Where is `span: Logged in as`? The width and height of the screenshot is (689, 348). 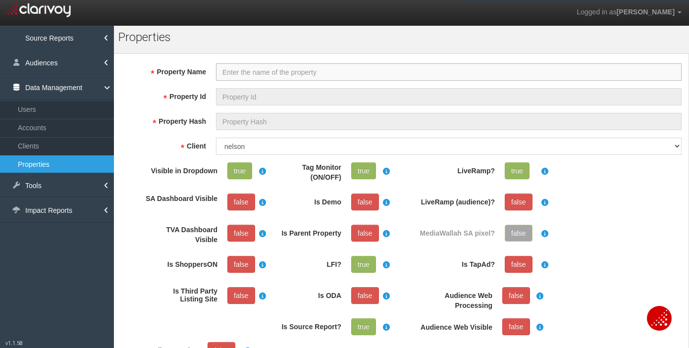
span: Logged in as is located at coordinates (596, 12).